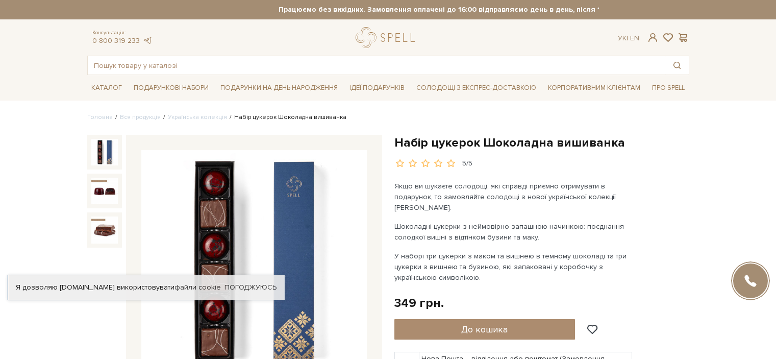  Describe the element at coordinates (484, 329) in the screenshot. I see `span: До кошика` at that location.